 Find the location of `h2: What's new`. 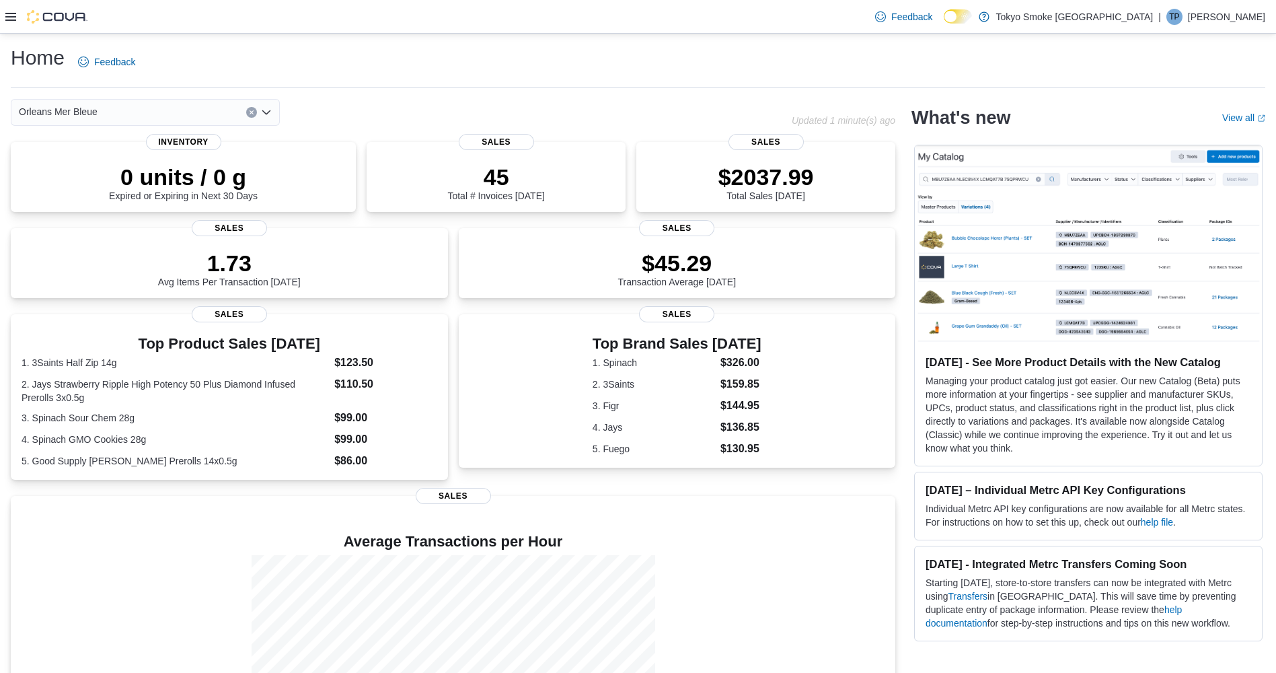

h2: What's new is located at coordinates (961, 118).